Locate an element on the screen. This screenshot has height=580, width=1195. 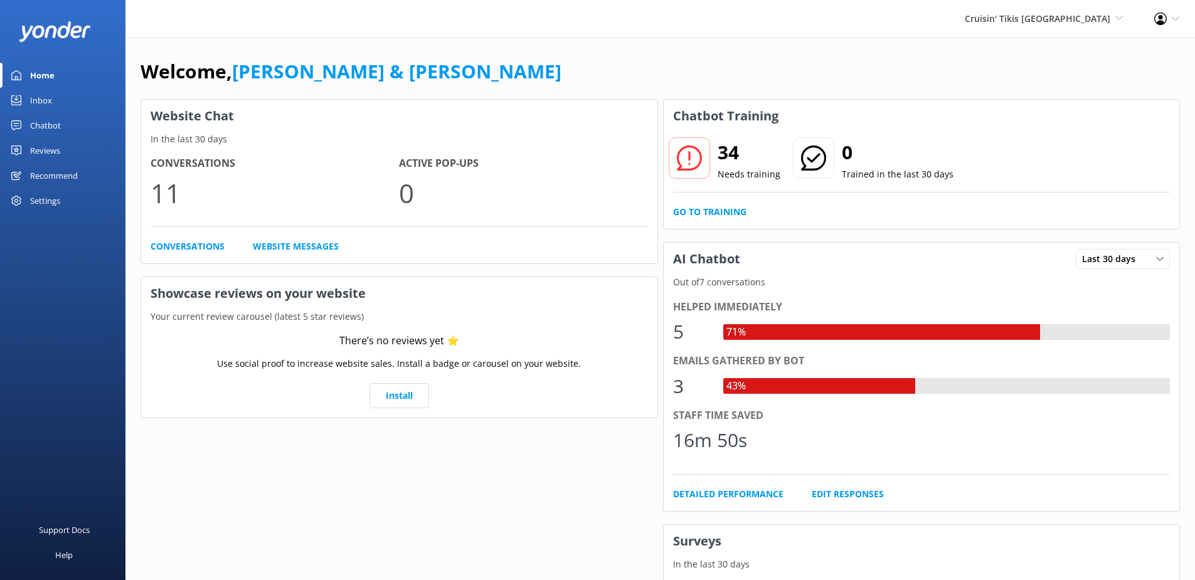
a: Detailed Performance is located at coordinates (728, 494).